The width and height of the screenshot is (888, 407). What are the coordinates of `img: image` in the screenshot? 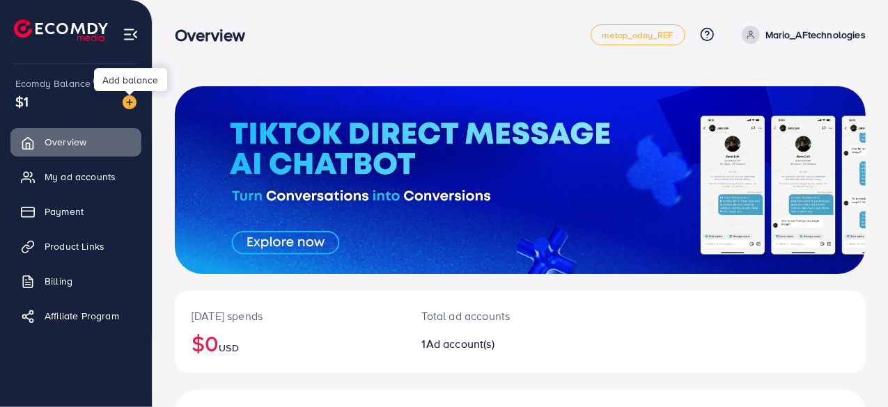 It's located at (130, 102).